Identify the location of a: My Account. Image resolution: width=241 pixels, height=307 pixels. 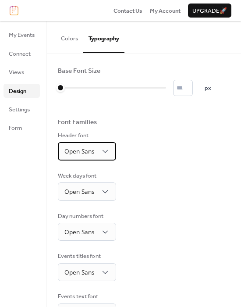
(165, 11).